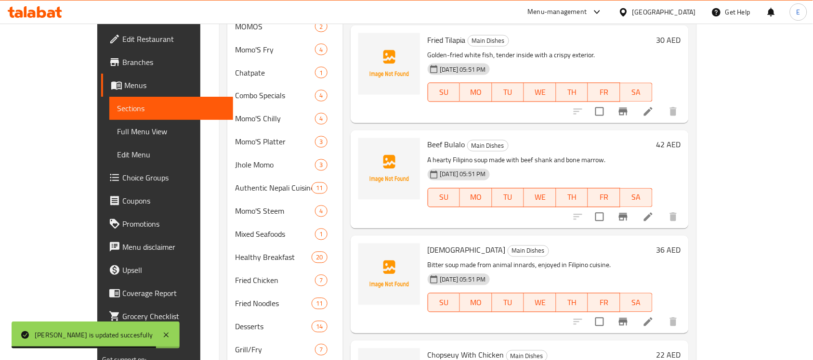 Image resolution: width=813 pixels, height=360 pixels. What do you see at coordinates (273, 304) in the screenshot?
I see `span: Fried Noodles` at bounding box center [273, 304].